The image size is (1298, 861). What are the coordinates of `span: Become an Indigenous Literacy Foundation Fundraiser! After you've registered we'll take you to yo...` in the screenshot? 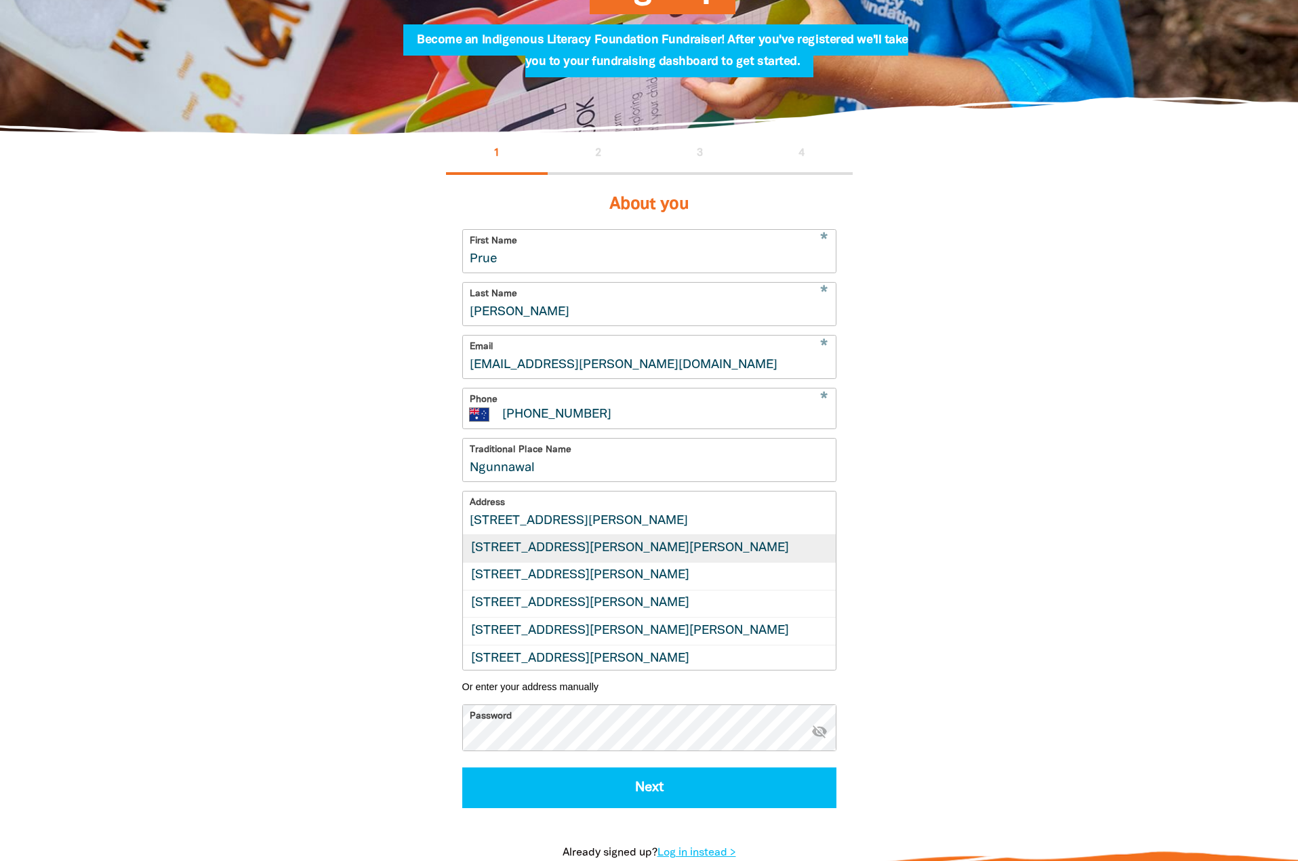 It's located at (662, 56).